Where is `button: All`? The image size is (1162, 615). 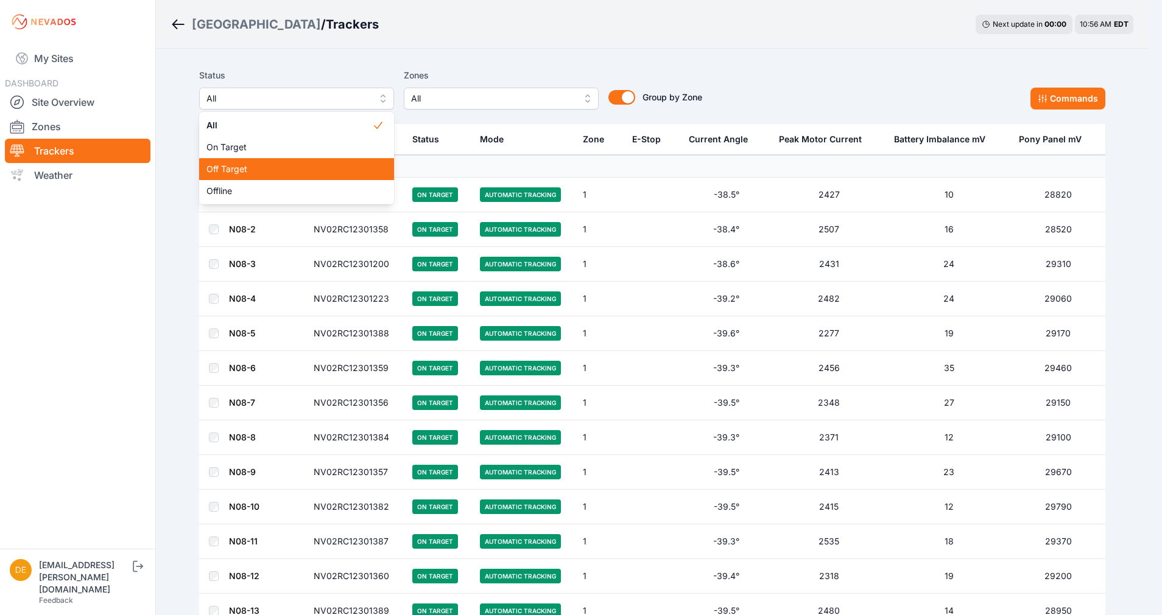
button: All is located at coordinates (296, 99).